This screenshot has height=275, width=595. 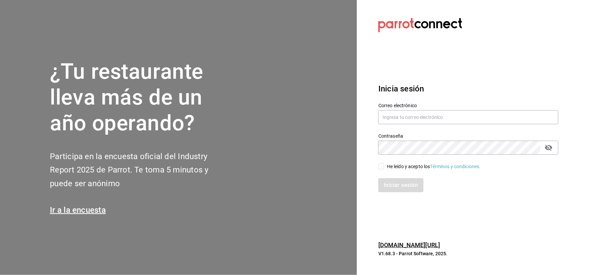 What do you see at coordinates (78, 210) in the screenshot?
I see `a: Ir a la encuesta` at bounding box center [78, 210].